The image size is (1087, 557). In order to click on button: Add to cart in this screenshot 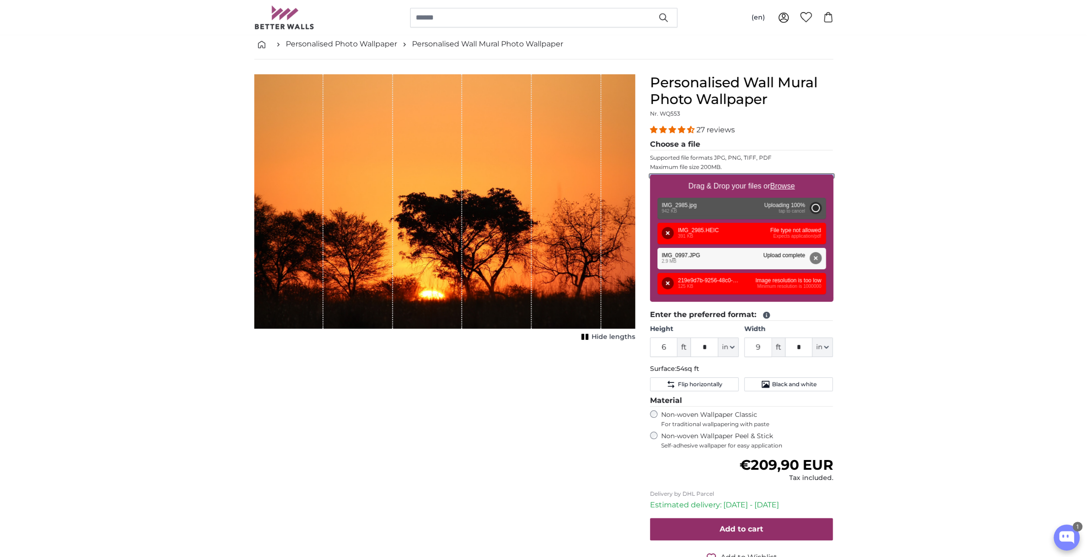, I will do `click(741, 529)`.